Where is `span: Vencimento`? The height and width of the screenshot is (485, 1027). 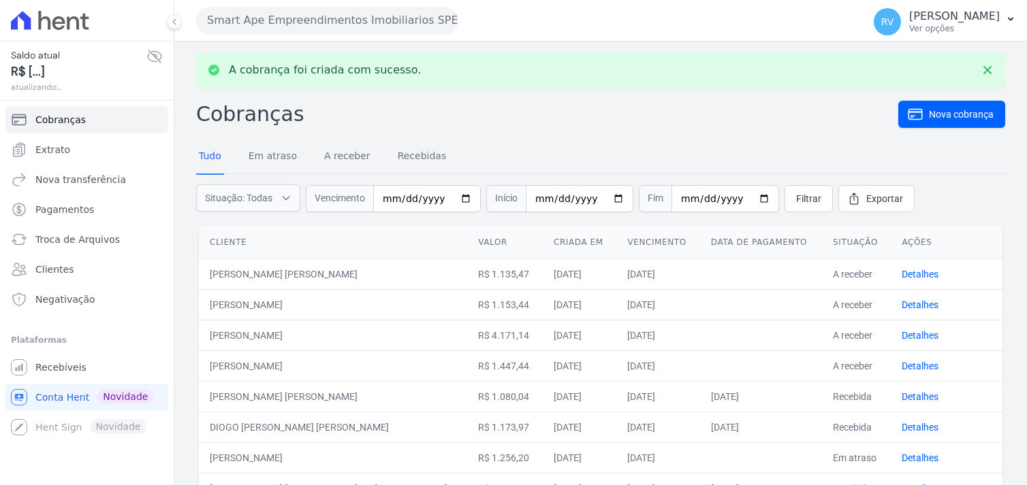
span: Vencimento is located at coordinates (339, 199).